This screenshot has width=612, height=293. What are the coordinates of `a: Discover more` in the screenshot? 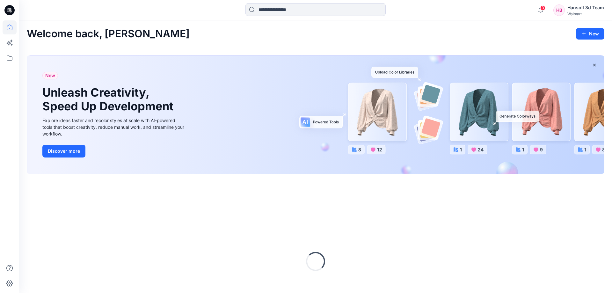 It's located at (114, 151).